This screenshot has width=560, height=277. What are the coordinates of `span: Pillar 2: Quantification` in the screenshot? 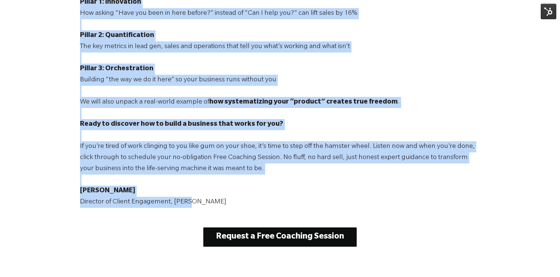 It's located at (117, 36).